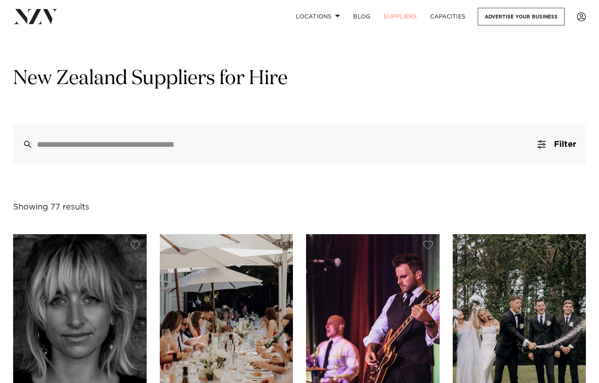  What do you see at coordinates (51, 207) in the screenshot?
I see `div: Showing 77 results` at bounding box center [51, 207].